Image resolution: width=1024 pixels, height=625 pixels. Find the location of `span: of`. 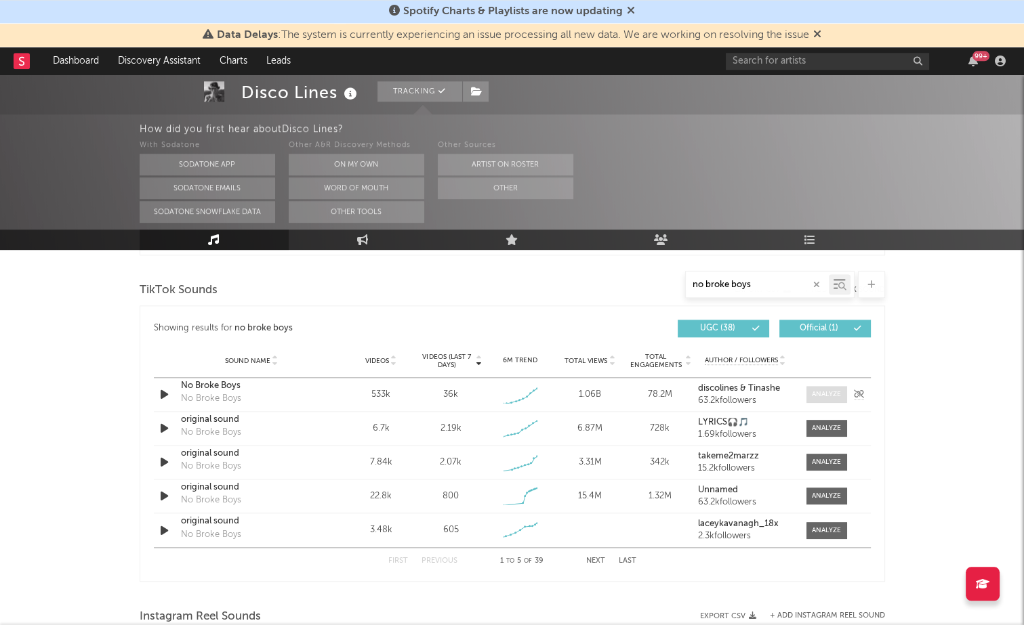

span: of is located at coordinates (528, 561).